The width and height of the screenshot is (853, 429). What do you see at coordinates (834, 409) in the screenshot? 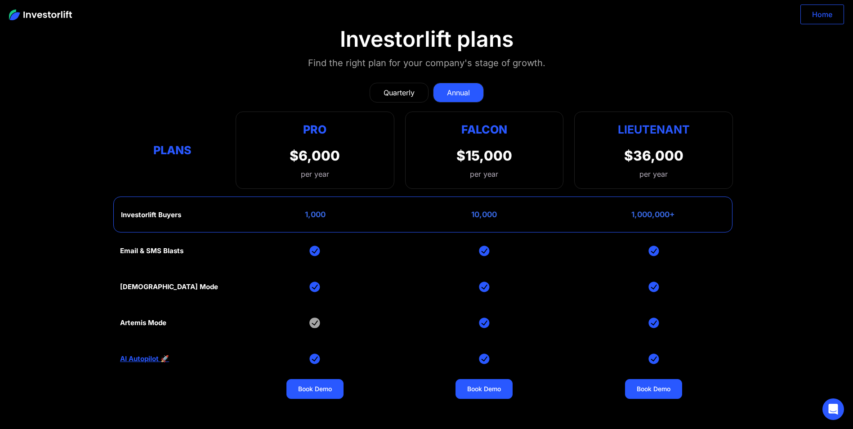
I see `div: Open Intercom Messenger` at bounding box center [834, 409].